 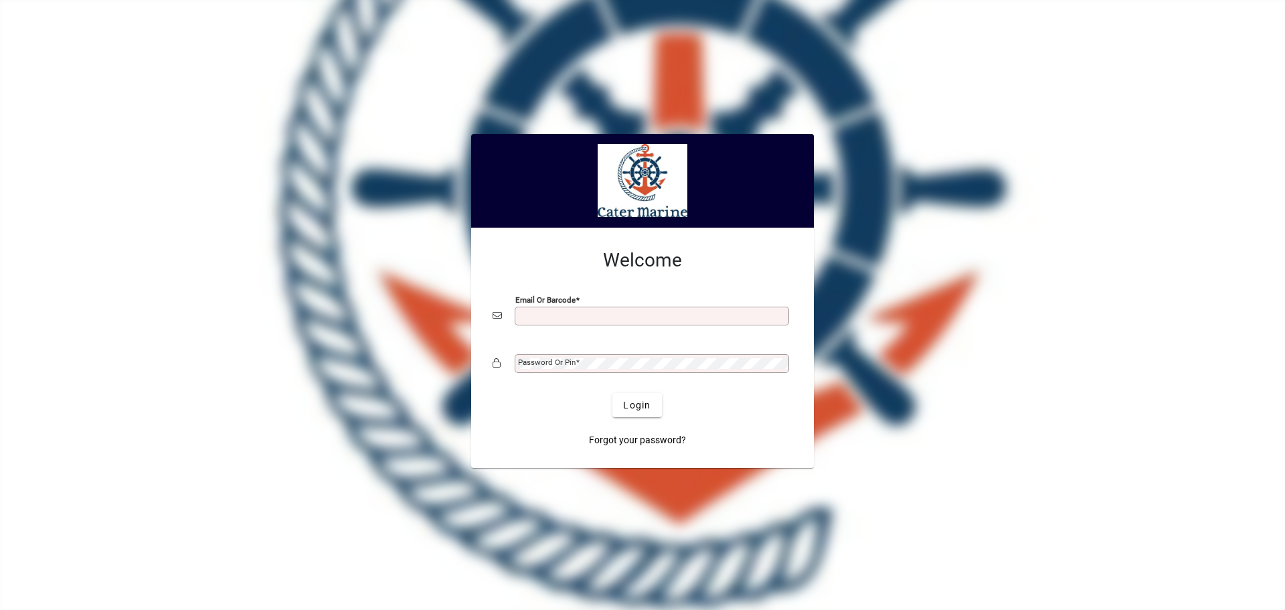 I want to click on h2: Welcome, so click(x=642, y=260).